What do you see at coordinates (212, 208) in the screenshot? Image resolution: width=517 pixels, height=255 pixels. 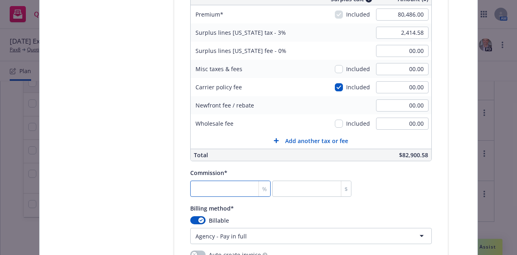 I see `span: Billing method*` at bounding box center [212, 208].